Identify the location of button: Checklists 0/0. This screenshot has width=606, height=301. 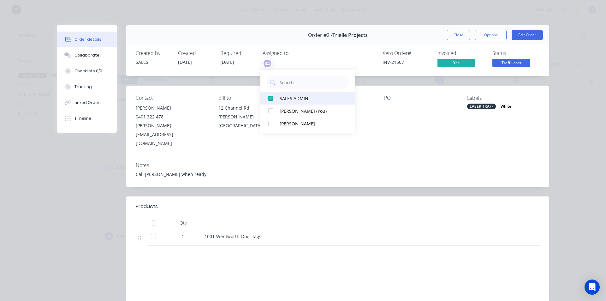
(87, 71).